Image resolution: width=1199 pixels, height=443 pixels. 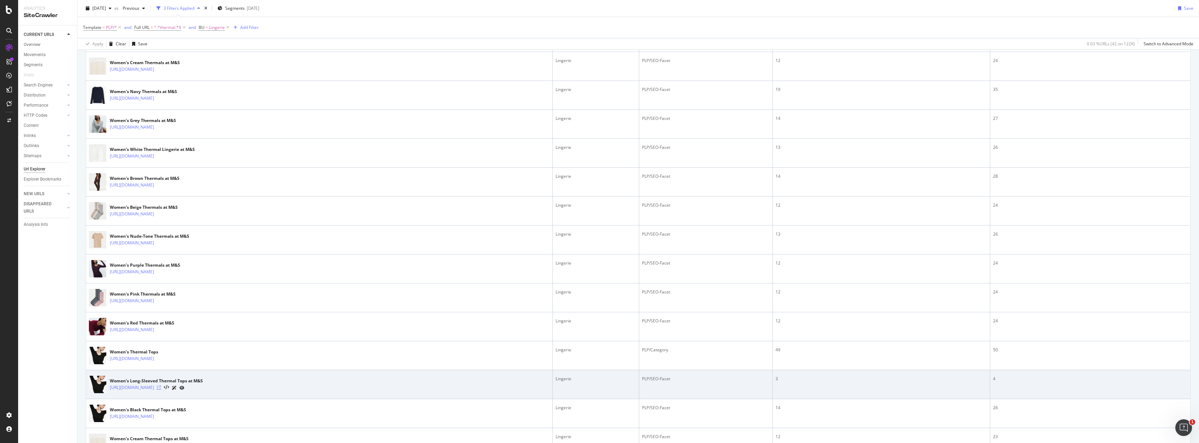 I want to click on span: Previous, so click(x=130, y=8).